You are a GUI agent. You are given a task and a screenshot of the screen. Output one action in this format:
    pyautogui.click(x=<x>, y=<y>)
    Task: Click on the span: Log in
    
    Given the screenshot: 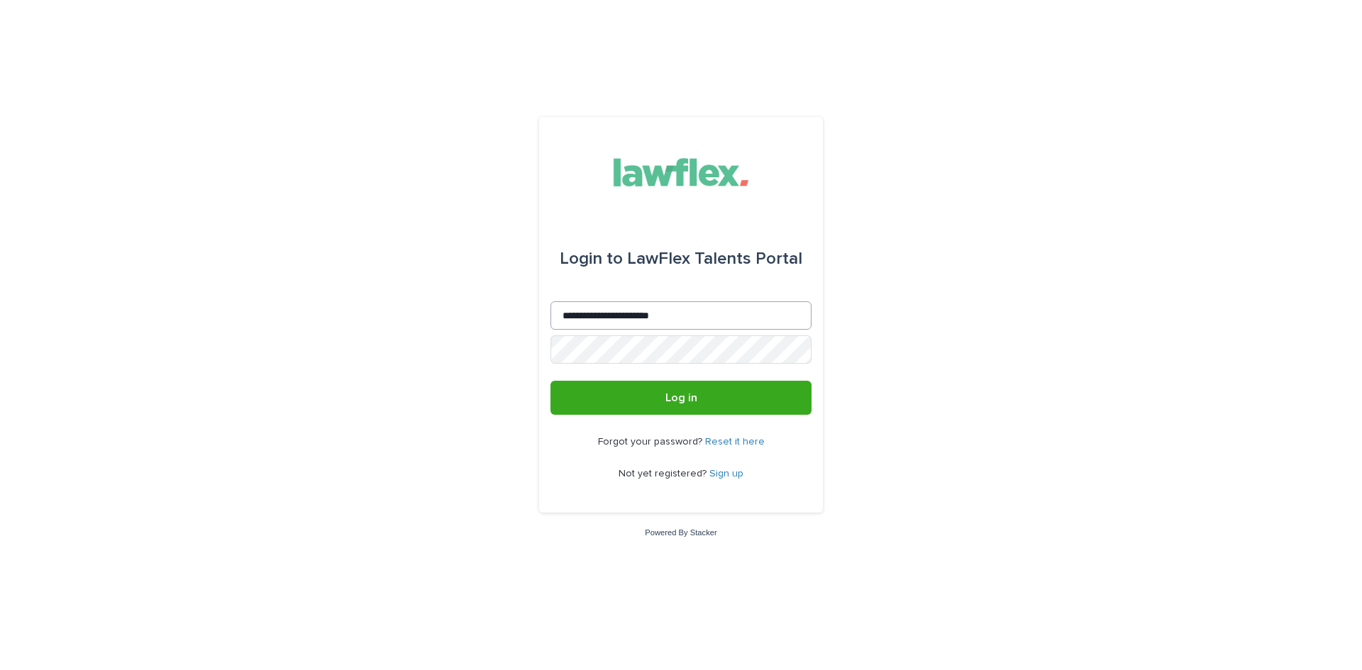 What is the action you would take?
    pyautogui.click(x=681, y=398)
    